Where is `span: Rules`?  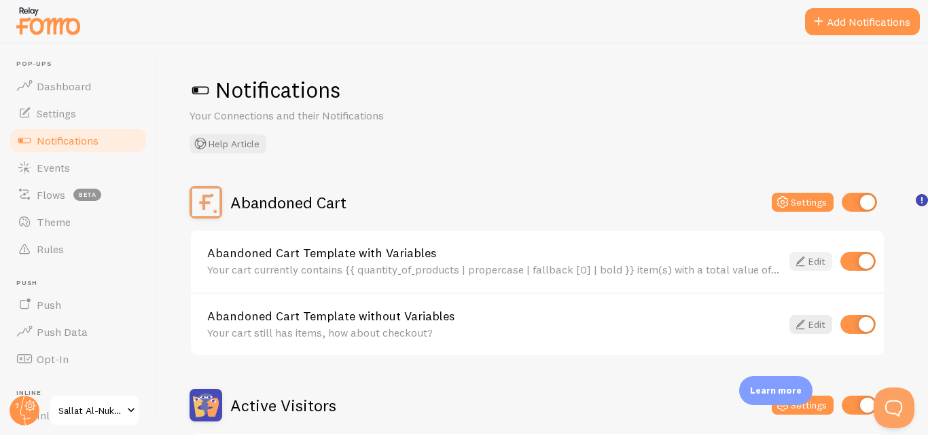 span: Rules is located at coordinates (50, 249).